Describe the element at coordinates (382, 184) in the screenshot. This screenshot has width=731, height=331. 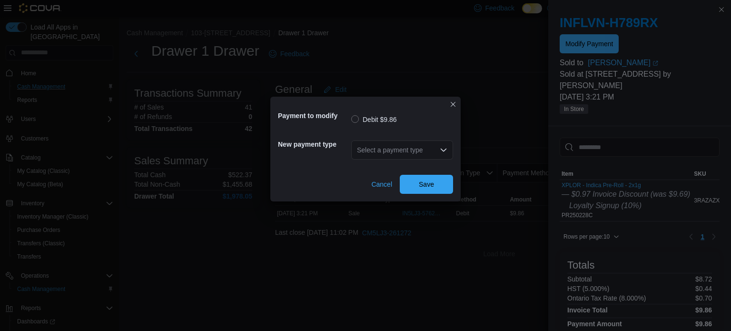
I see `span: Cancel` at that location.